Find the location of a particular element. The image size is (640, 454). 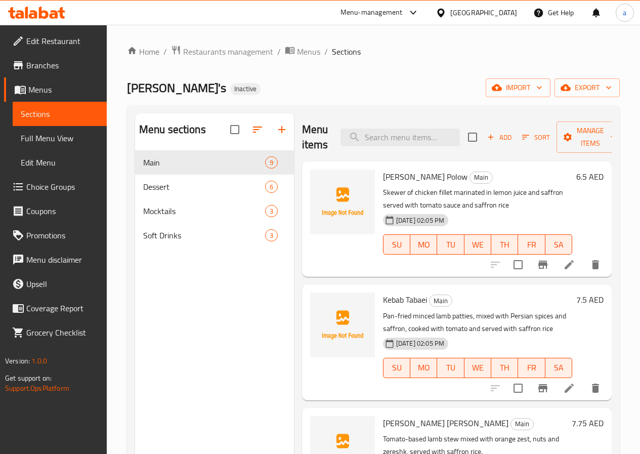

span: Coupons is located at coordinates (62, 211).